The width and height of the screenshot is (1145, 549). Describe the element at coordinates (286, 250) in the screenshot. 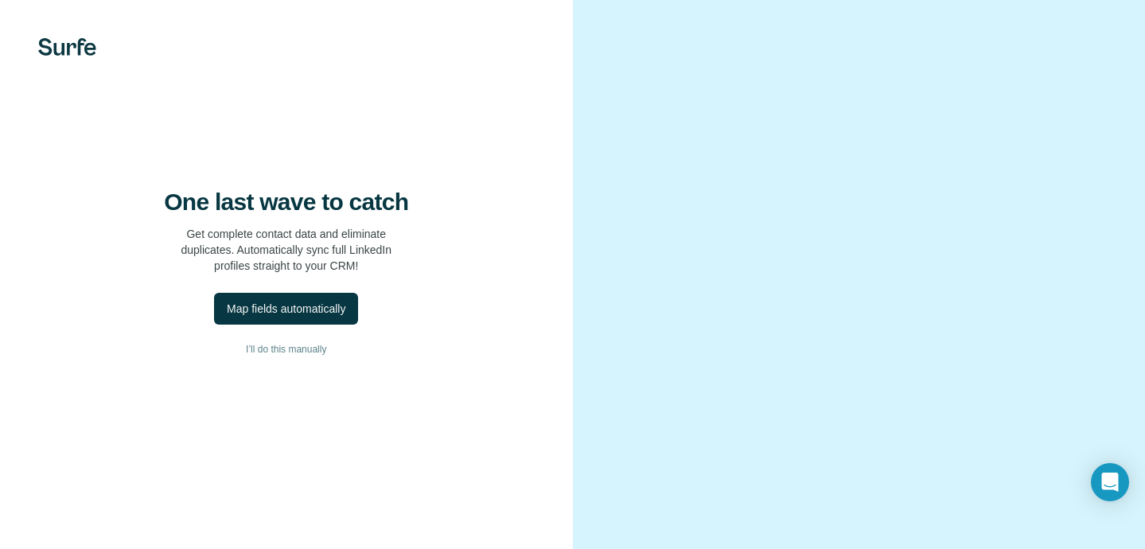

I see `p: Get complete contact data and eliminate duplicates. Automatically sync full LinkedIn profiles str...` at that location.